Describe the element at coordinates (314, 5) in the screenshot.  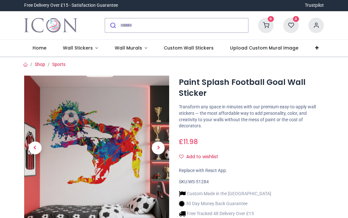
I see `a: Trustpilot` at that location.